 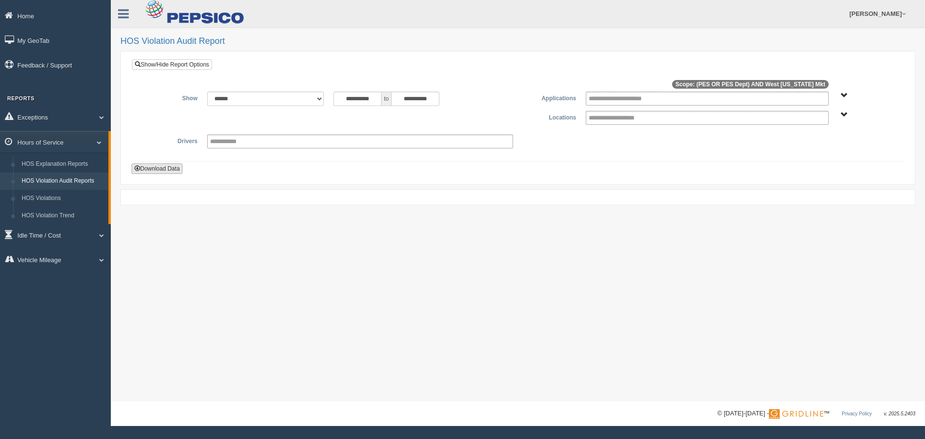 What do you see at coordinates (900, 413) in the screenshot?
I see `span: v. 2025.5.2403` at bounding box center [900, 413].